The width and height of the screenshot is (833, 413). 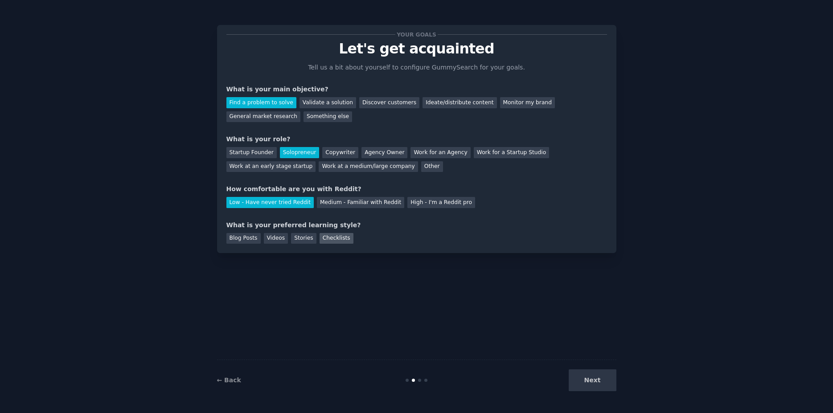 I want to click on div: Videos, so click(x=276, y=239).